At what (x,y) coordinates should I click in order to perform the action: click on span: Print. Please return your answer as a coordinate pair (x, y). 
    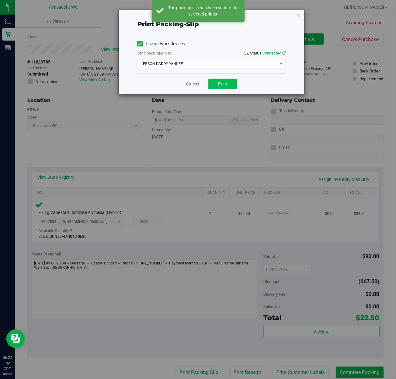
    Looking at the image, I should click on (223, 84).